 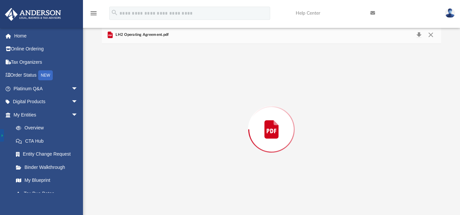 I want to click on a: Online Ordering, so click(x=46, y=49).